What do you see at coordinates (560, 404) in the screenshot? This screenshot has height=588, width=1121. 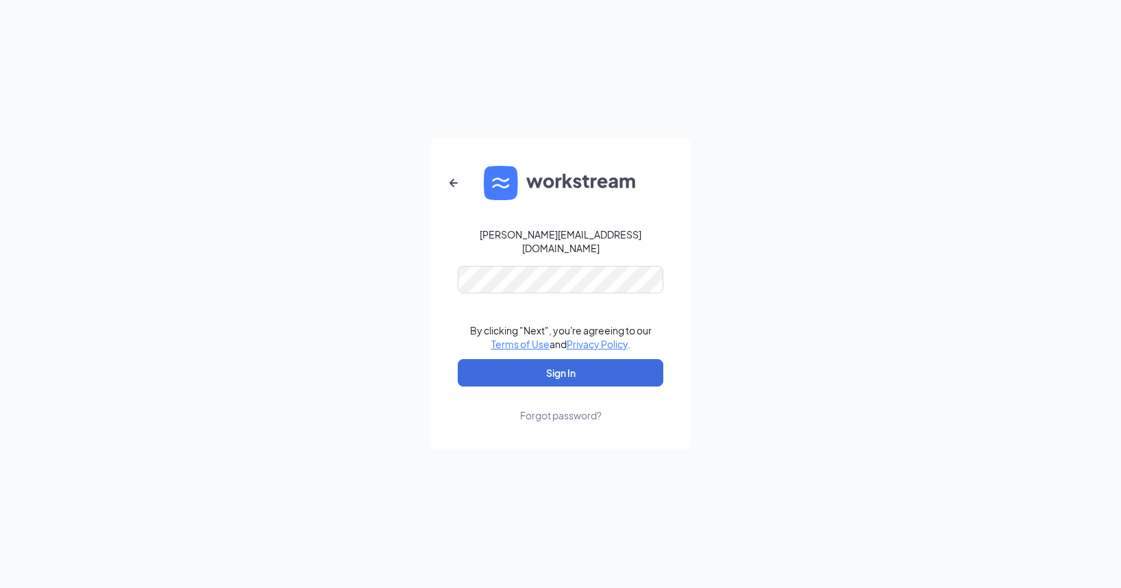 I see `a: Forgot password?` at bounding box center [560, 404].